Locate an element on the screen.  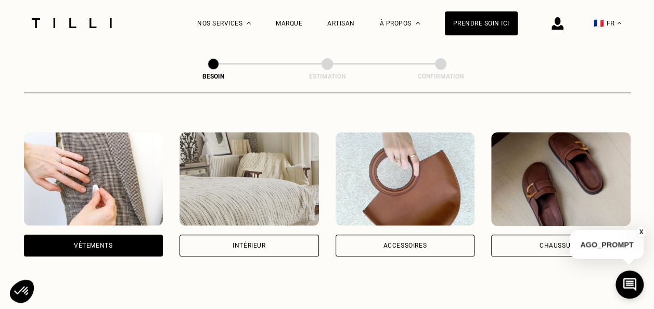
img: Logo du service de couturière Tilli is located at coordinates (72, 23).